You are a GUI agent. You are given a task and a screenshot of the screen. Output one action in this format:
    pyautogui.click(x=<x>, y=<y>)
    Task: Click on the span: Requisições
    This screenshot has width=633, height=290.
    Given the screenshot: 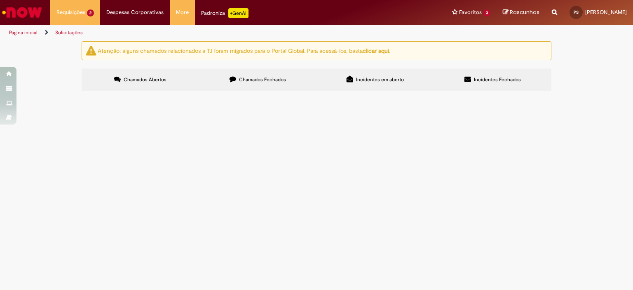 What is the action you would take?
    pyautogui.click(x=71, y=12)
    